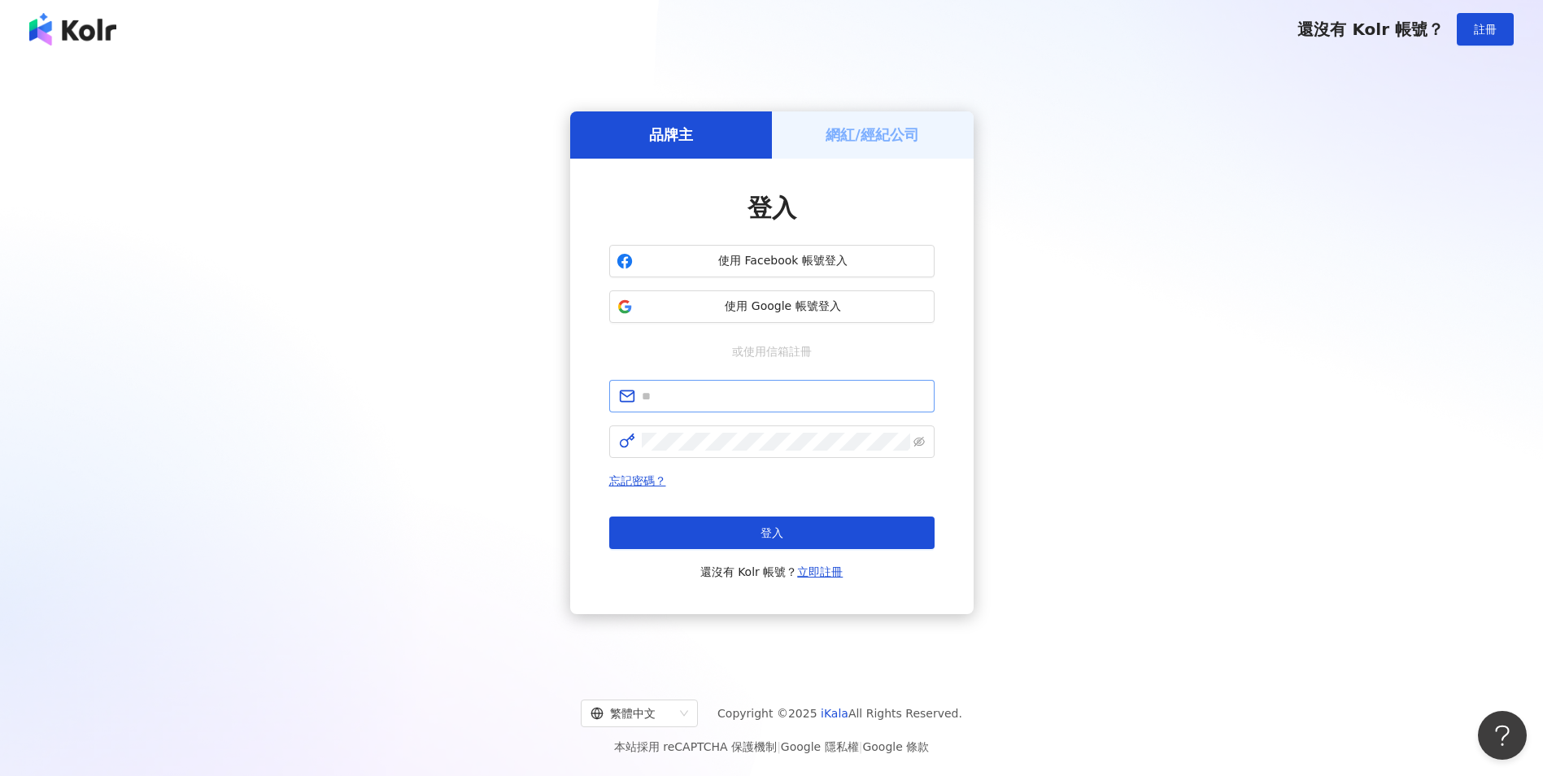 This screenshot has width=1543, height=776. What do you see at coordinates (772, 533) in the screenshot?
I see `button: 登入` at bounding box center [772, 533].